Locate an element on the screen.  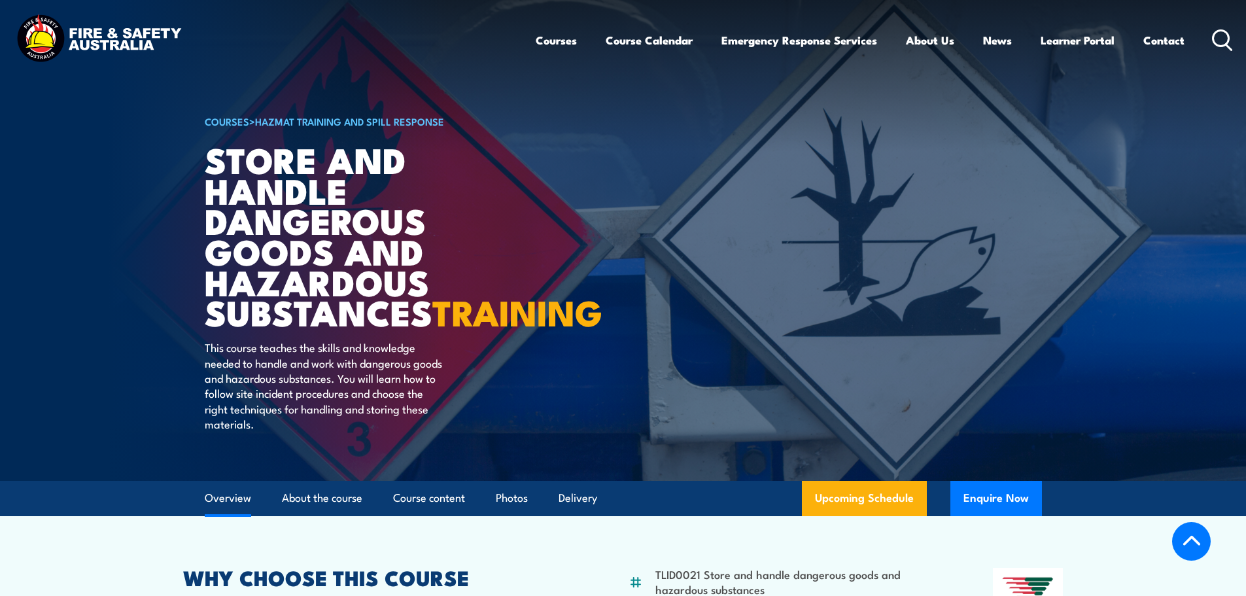
a: Emergency Response Services is located at coordinates (799, 40).